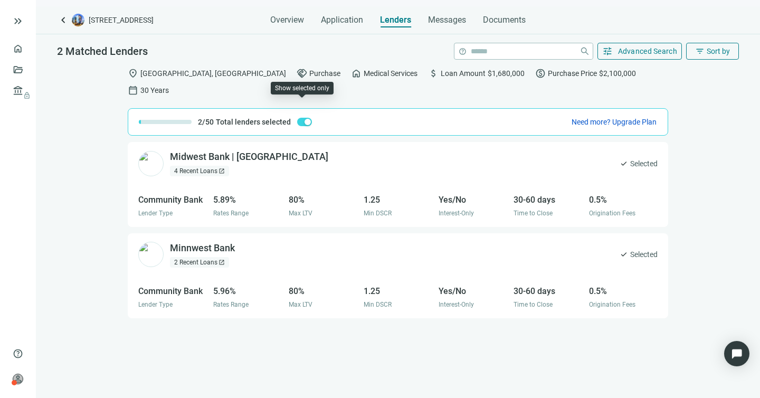 Image resolution: width=760 pixels, height=398 pixels. I want to click on span: tune, so click(607, 51).